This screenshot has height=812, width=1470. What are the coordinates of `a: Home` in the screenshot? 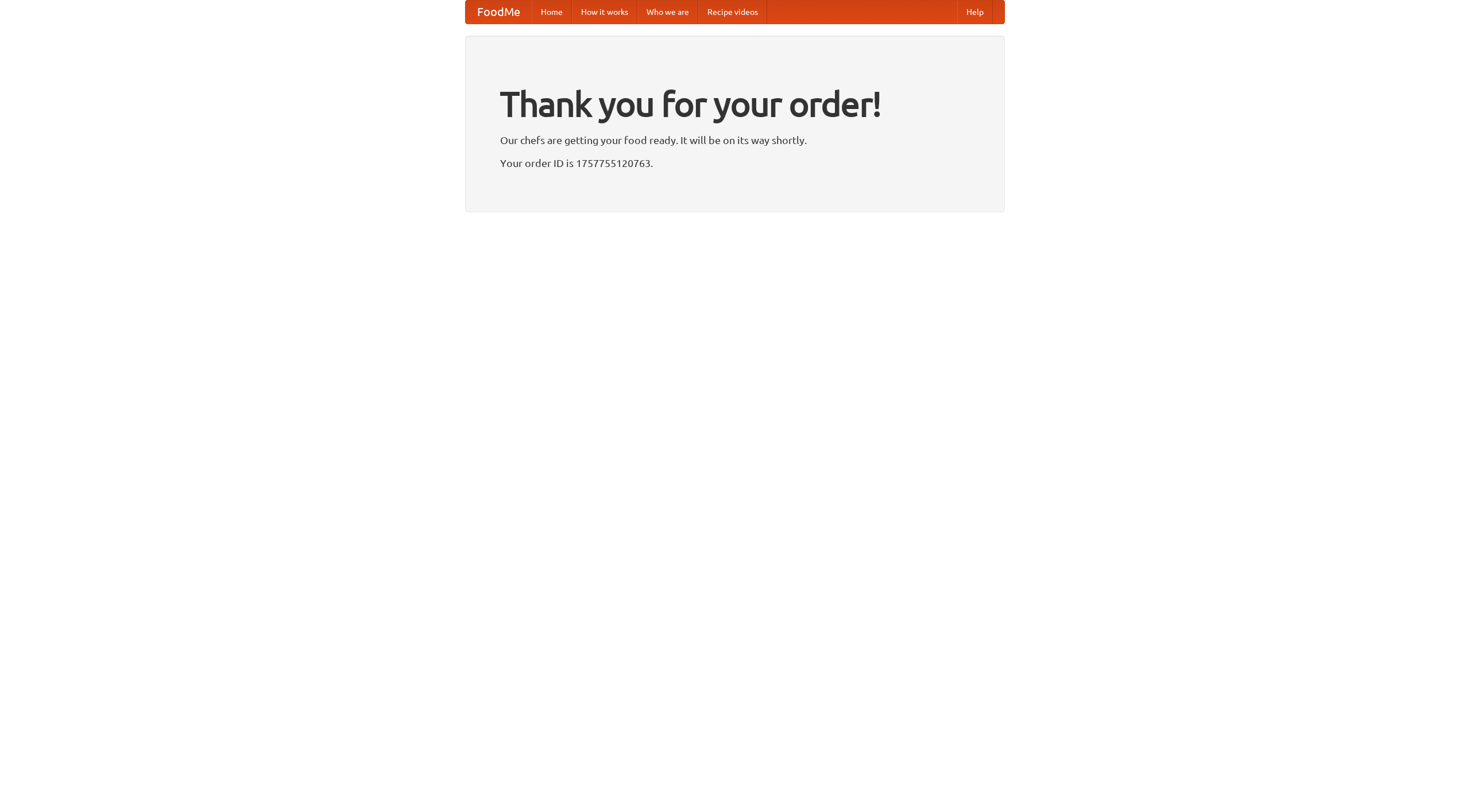 It's located at (552, 12).